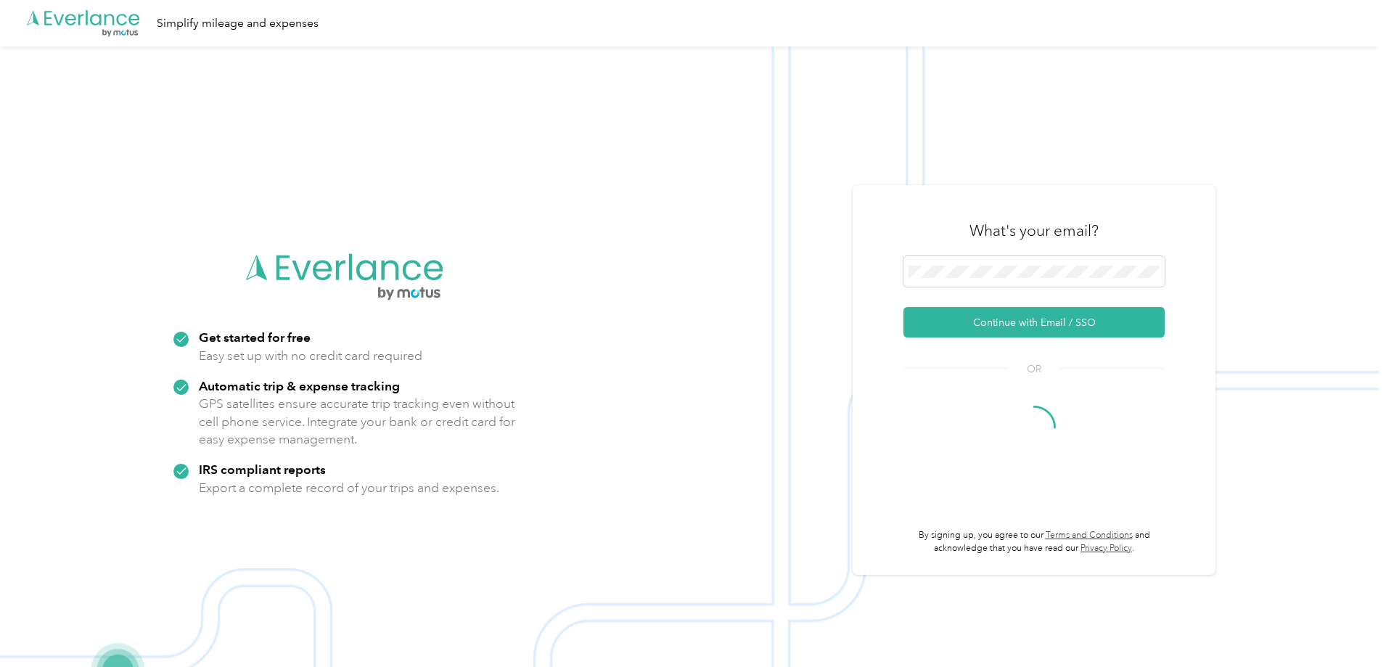 The height and width of the screenshot is (667, 1386). What do you see at coordinates (299, 385) in the screenshot?
I see `strong: Automatic trip & expense tracking` at bounding box center [299, 385].